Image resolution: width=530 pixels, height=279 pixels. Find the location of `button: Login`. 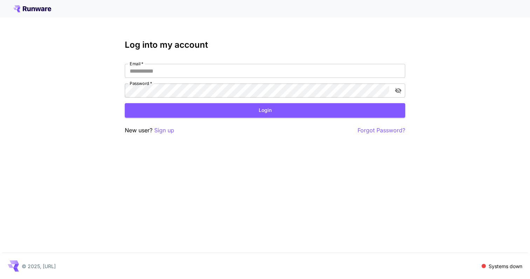

button: Login is located at coordinates (265, 110).